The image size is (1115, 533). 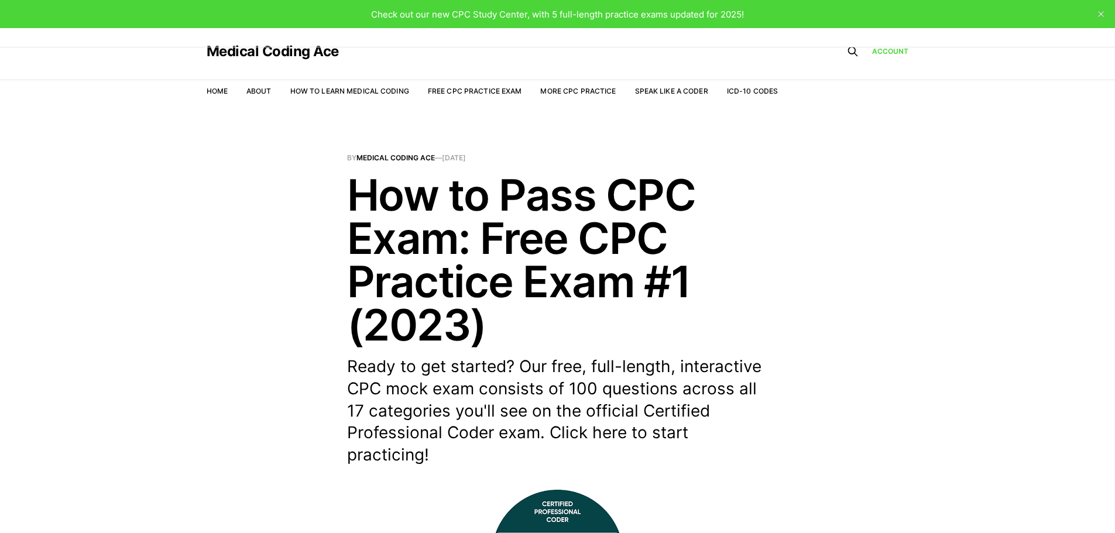 What do you see at coordinates (557, 14) in the screenshot?
I see `span: Check out our new CPC Study Center, with 5 full-length practice exams updated for 2025!` at bounding box center [557, 14].